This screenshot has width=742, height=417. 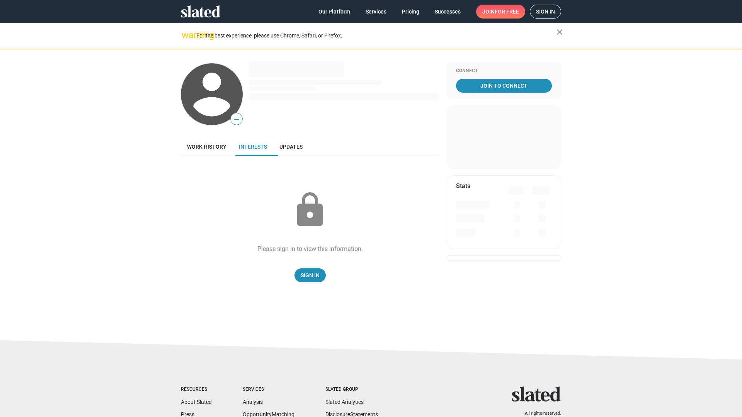 What do you see at coordinates (376, 12) in the screenshot?
I see `a: Services` at bounding box center [376, 12].